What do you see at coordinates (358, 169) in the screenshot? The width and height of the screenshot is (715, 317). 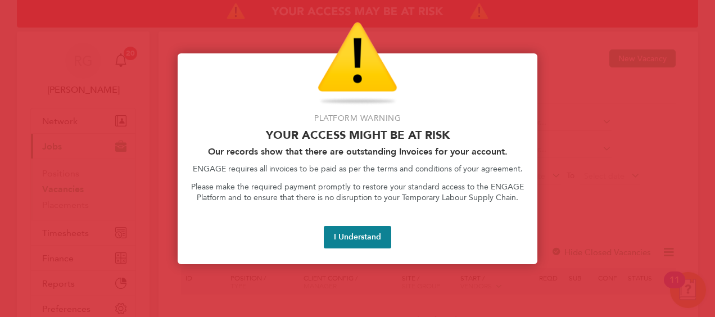 I see `p: ENGAGE requires all invoices to be paid as per the terms and conditions of your agreement.` at bounding box center [358, 169].